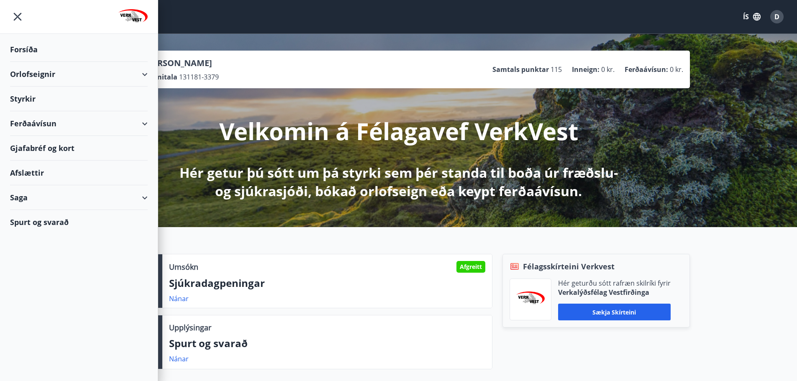 The height and width of the screenshot is (381, 797). What do you see at coordinates (190, 328) in the screenshot?
I see `p: Upplýsingar` at bounding box center [190, 328].